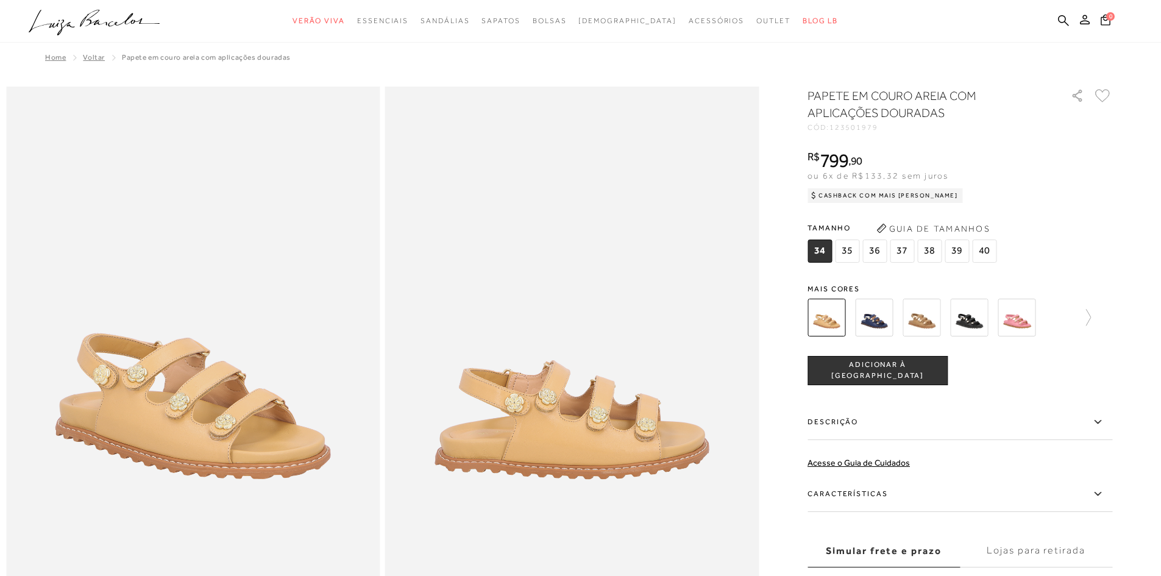  What do you see at coordinates (94, 57) in the screenshot?
I see `span: Voltar` at bounding box center [94, 57].